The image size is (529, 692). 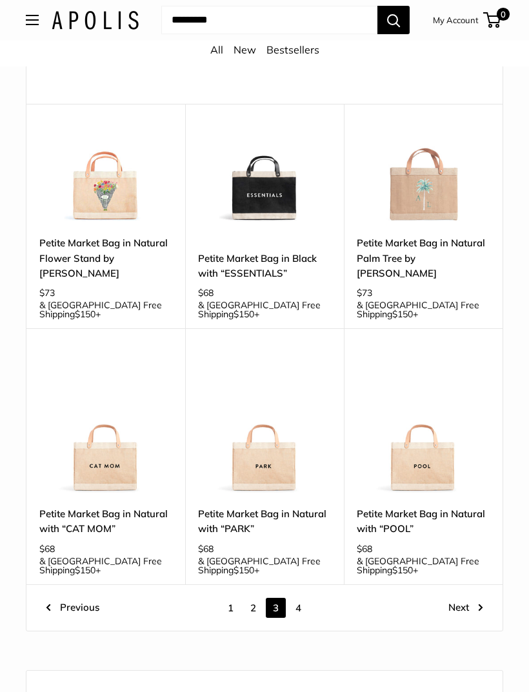 I want to click on img: Petite Market Bag in Black with “ESSENTIALS”, so click(x=264, y=157).